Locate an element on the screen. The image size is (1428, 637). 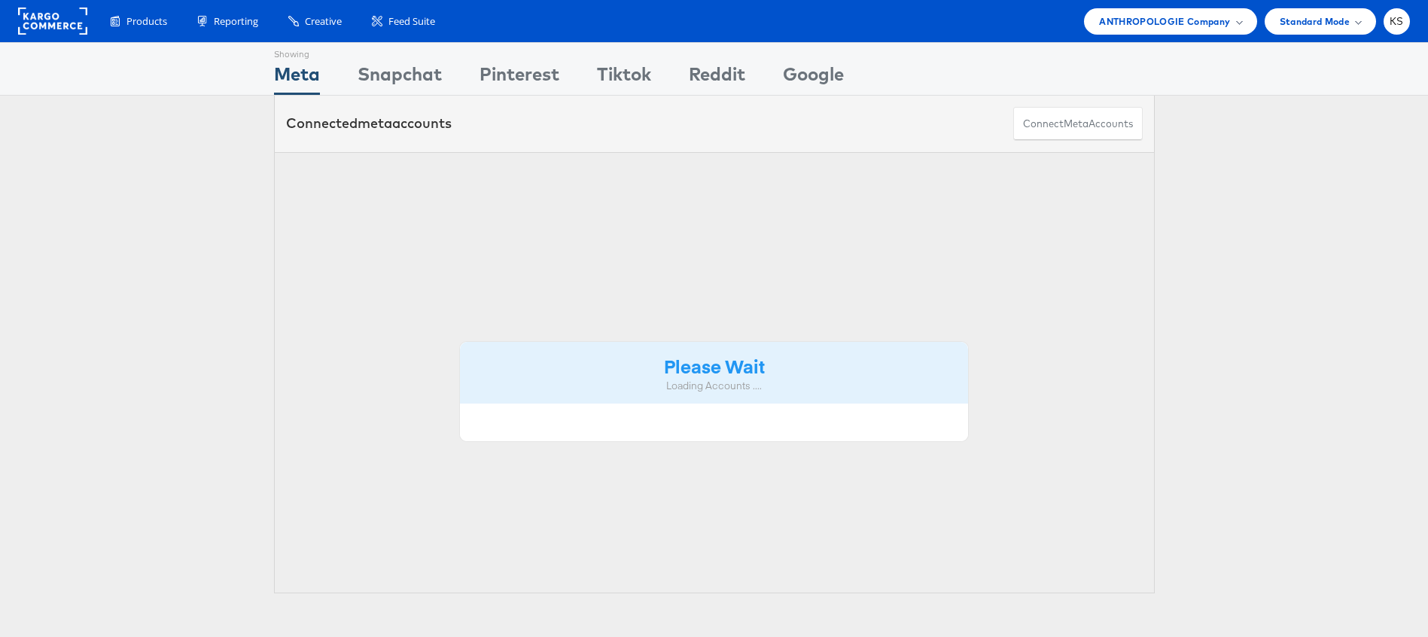
span: Standard Mode is located at coordinates (1314, 21).